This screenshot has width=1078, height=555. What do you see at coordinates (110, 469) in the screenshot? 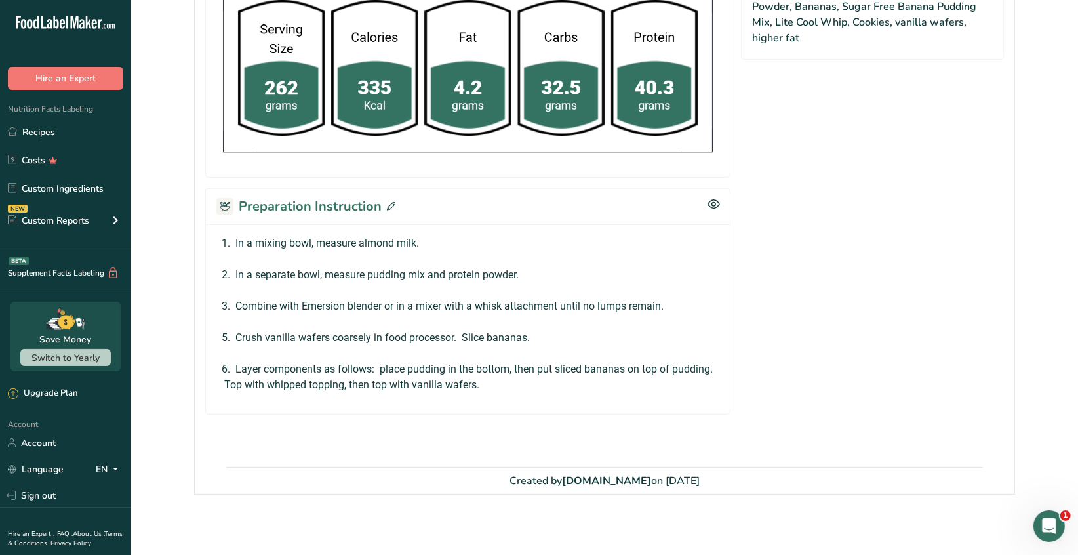
I see `div: EN` at bounding box center [110, 469].